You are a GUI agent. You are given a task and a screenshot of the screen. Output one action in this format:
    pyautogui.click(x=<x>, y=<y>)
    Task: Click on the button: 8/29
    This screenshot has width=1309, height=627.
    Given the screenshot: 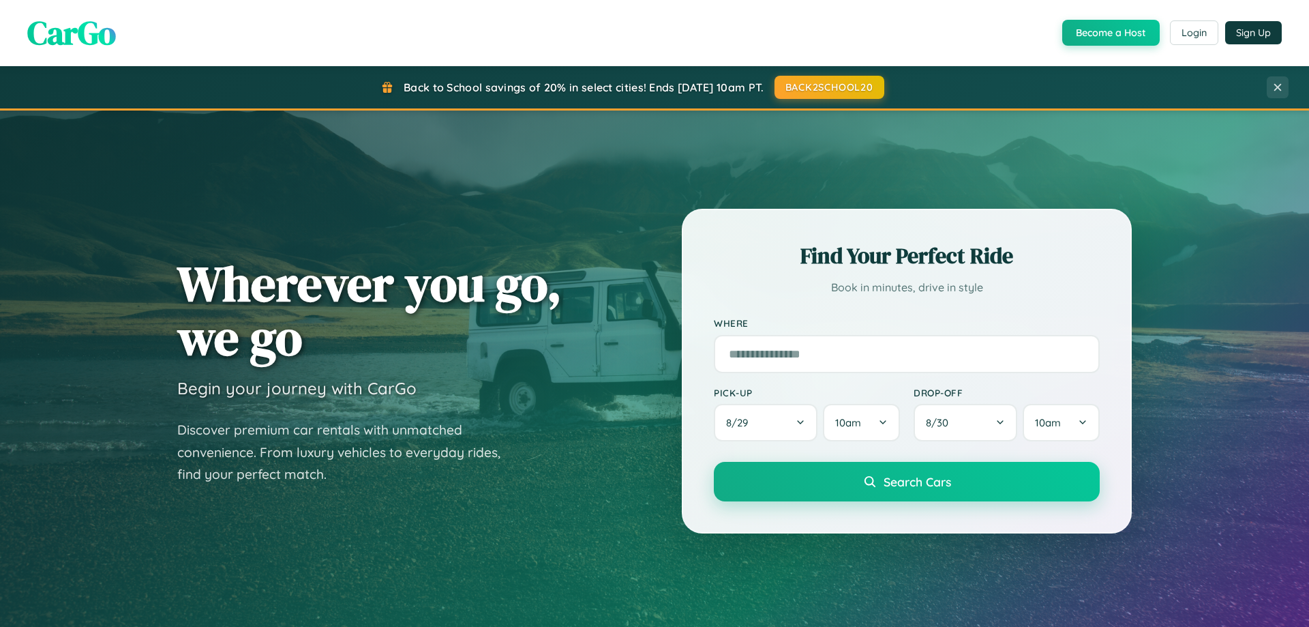 What is the action you would take?
    pyautogui.click(x=766, y=422)
    